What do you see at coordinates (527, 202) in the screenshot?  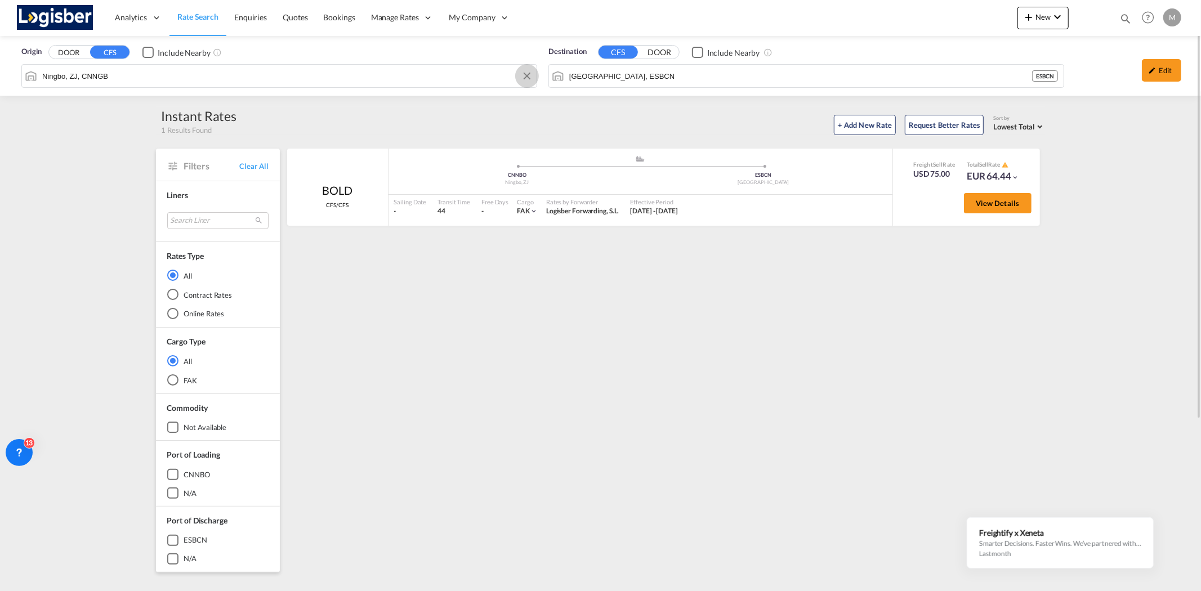 I see `div: Cargo` at bounding box center [527, 202].